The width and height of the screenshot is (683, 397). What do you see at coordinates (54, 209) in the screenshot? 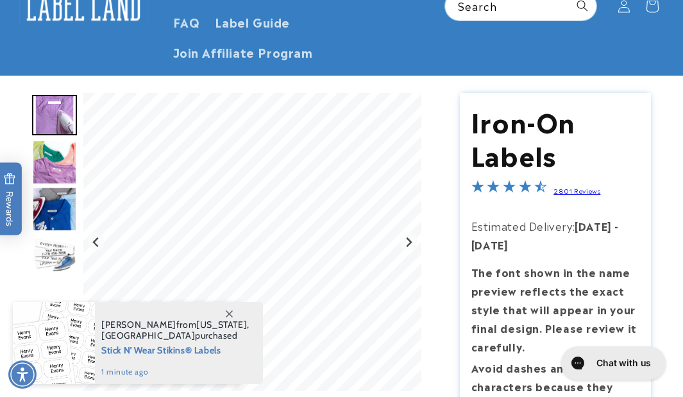
I see `img: Iron on name labels ironed to shirt collar` at bounding box center [54, 209].